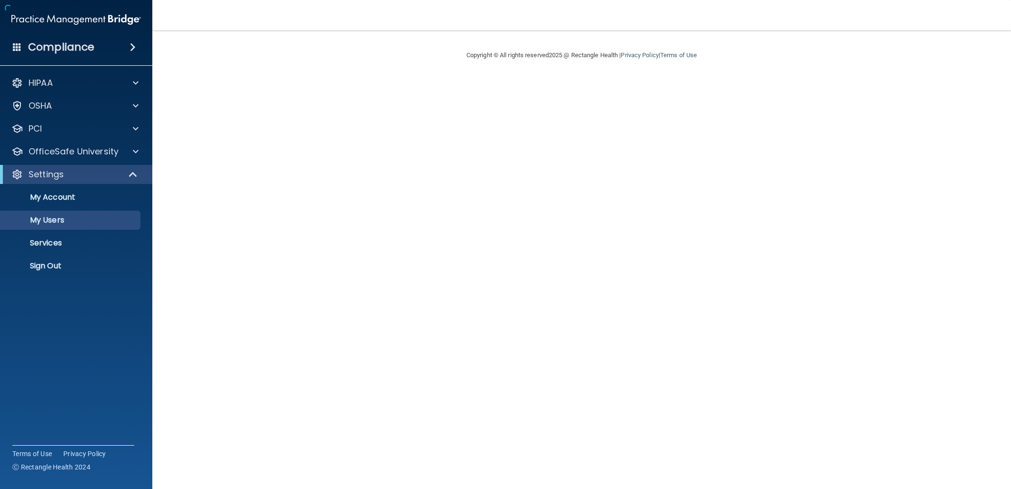 The width and height of the screenshot is (1011, 489). What do you see at coordinates (76, 20) in the screenshot?
I see `img: PMB logo` at bounding box center [76, 20].